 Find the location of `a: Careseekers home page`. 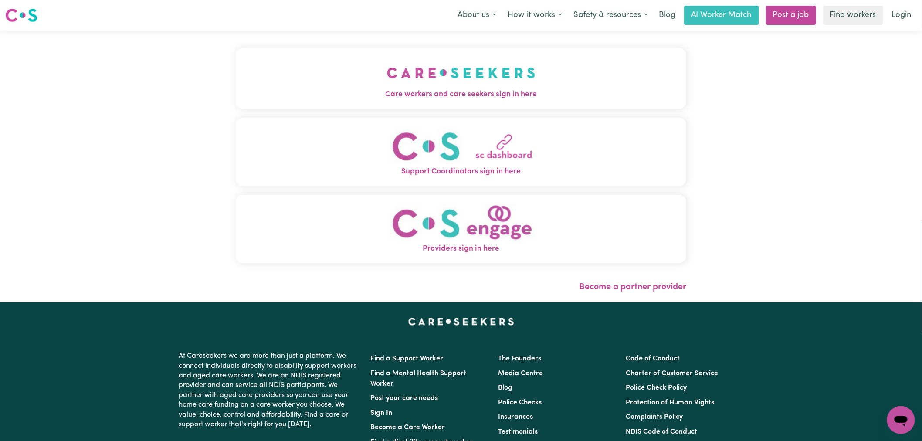

a: Careseekers home page is located at coordinates (461, 322).